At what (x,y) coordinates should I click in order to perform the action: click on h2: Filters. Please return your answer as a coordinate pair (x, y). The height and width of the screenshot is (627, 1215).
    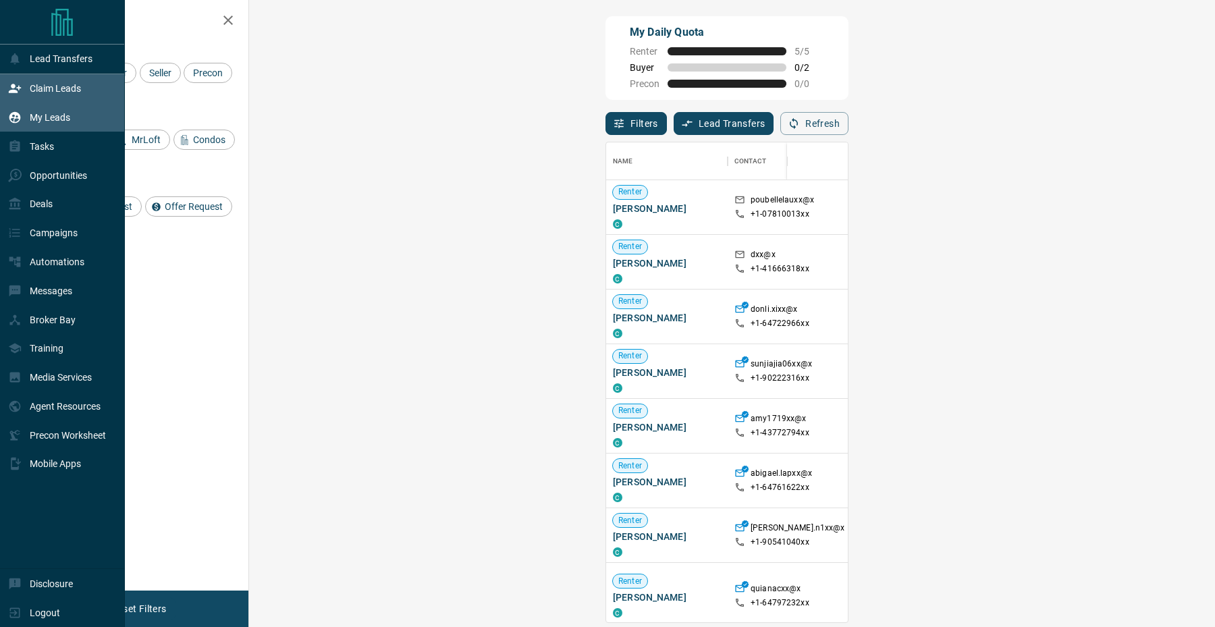
    Looking at the image, I should click on (139, 22).